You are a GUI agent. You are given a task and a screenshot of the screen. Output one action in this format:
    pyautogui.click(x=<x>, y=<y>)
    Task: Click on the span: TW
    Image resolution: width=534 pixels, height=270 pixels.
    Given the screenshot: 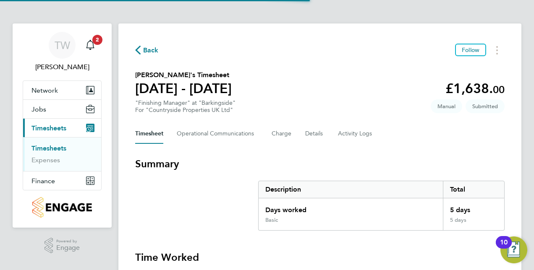 What is the action you would take?
    pyautogui.click(x=62, y=45)
    